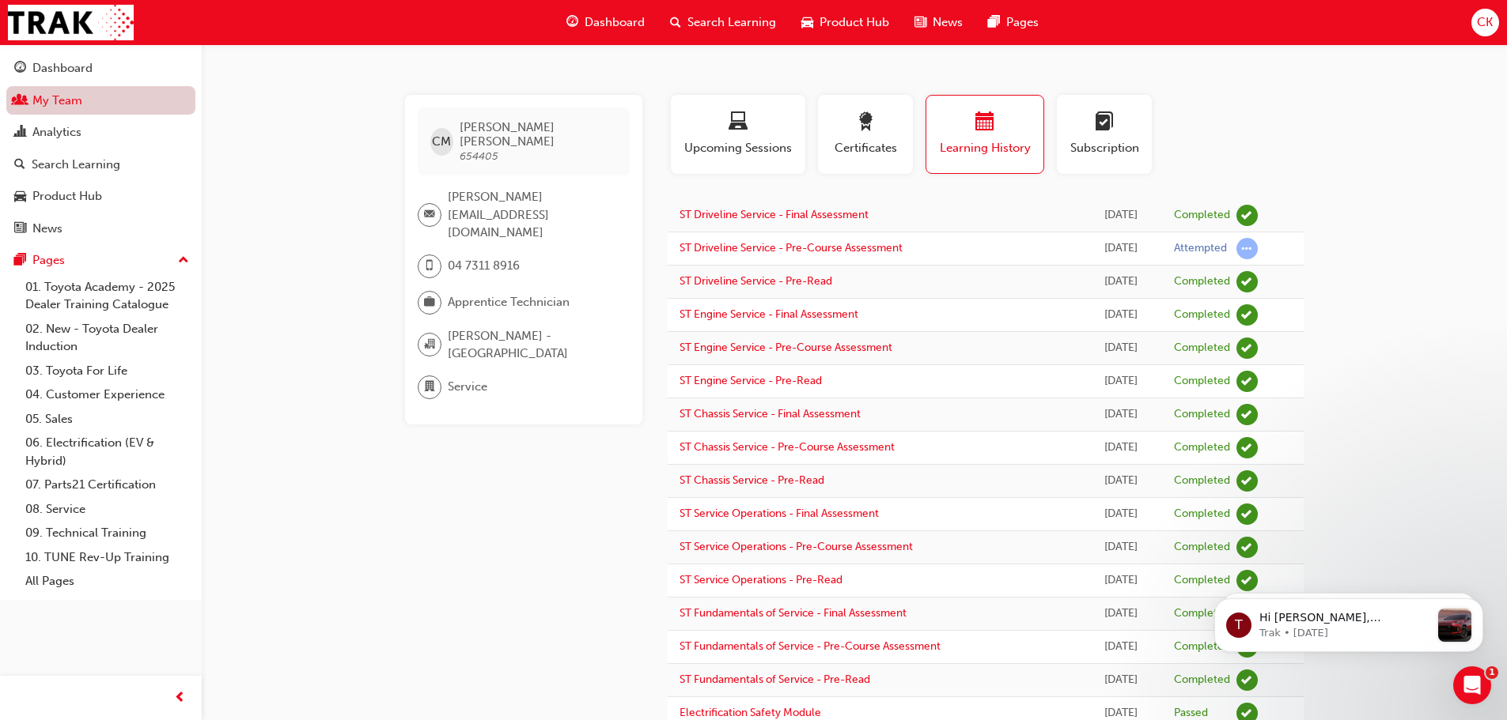  I want to click on button: Certificates, so click(865, 134).